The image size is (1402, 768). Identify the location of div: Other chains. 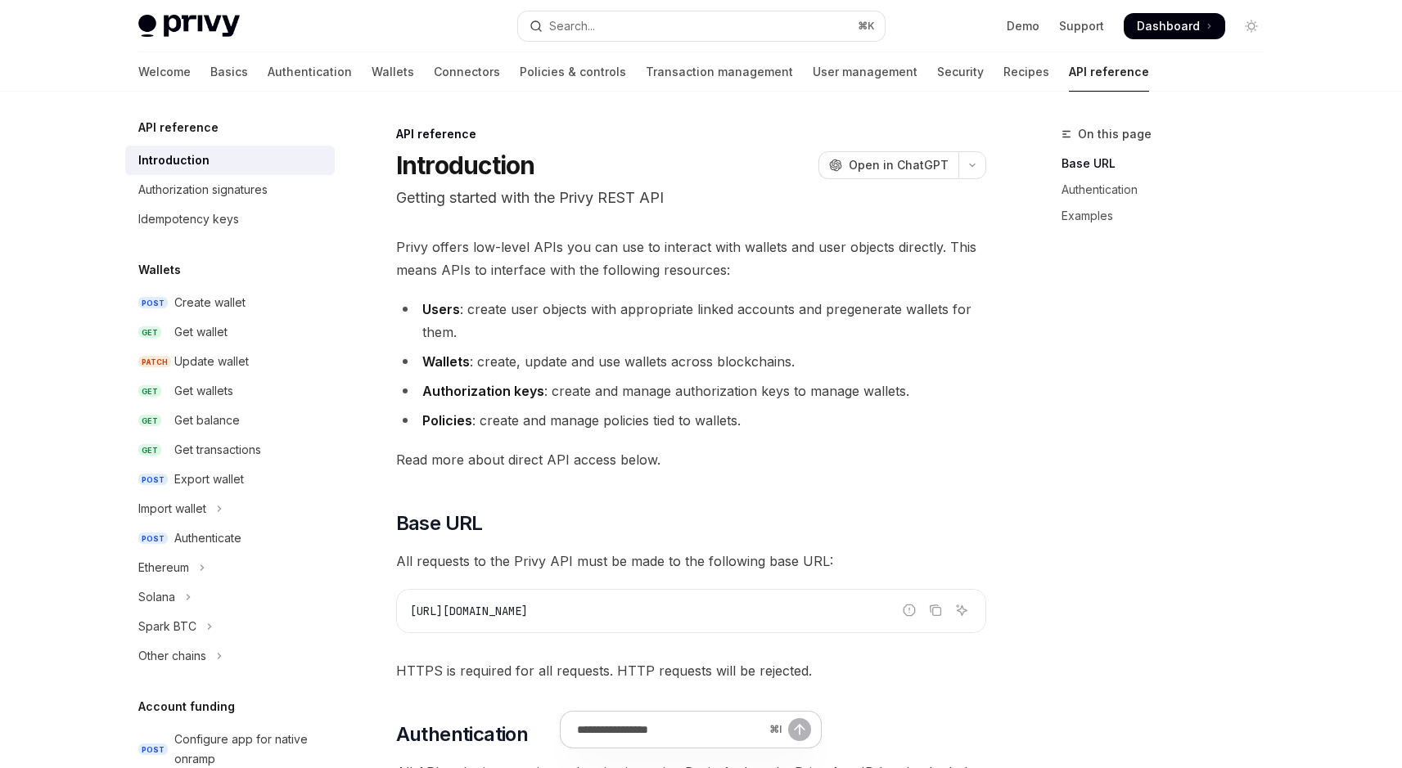
(172, 656).